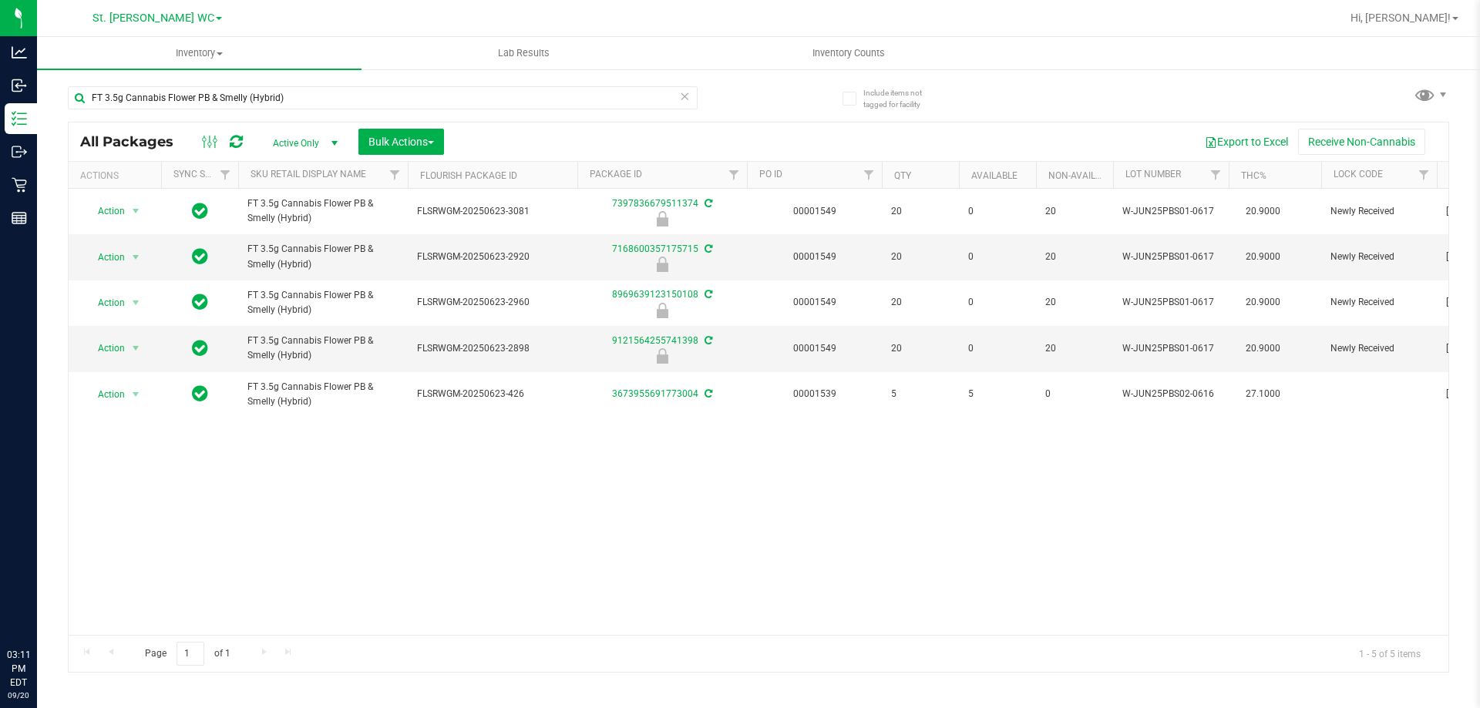 This screenshot has height=708, width=1480. I want to click on a: PO ID, so click(771, 174).